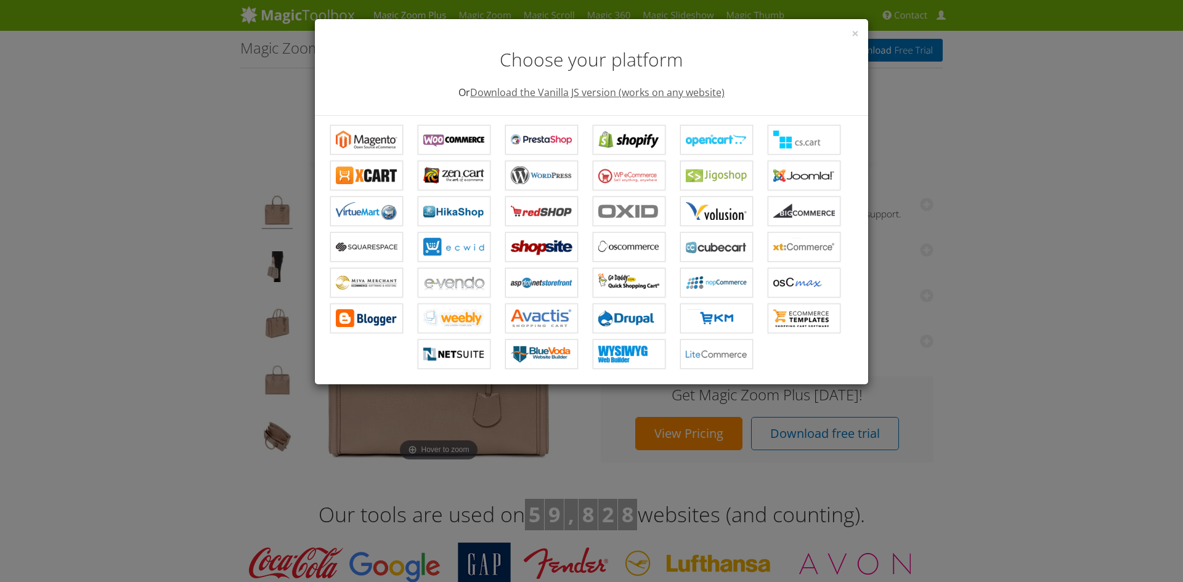 The height and width of the screenshot is (582, 1183). I want to click on a: Magic Zoom Plus for Squarespace, so click(366, 247).